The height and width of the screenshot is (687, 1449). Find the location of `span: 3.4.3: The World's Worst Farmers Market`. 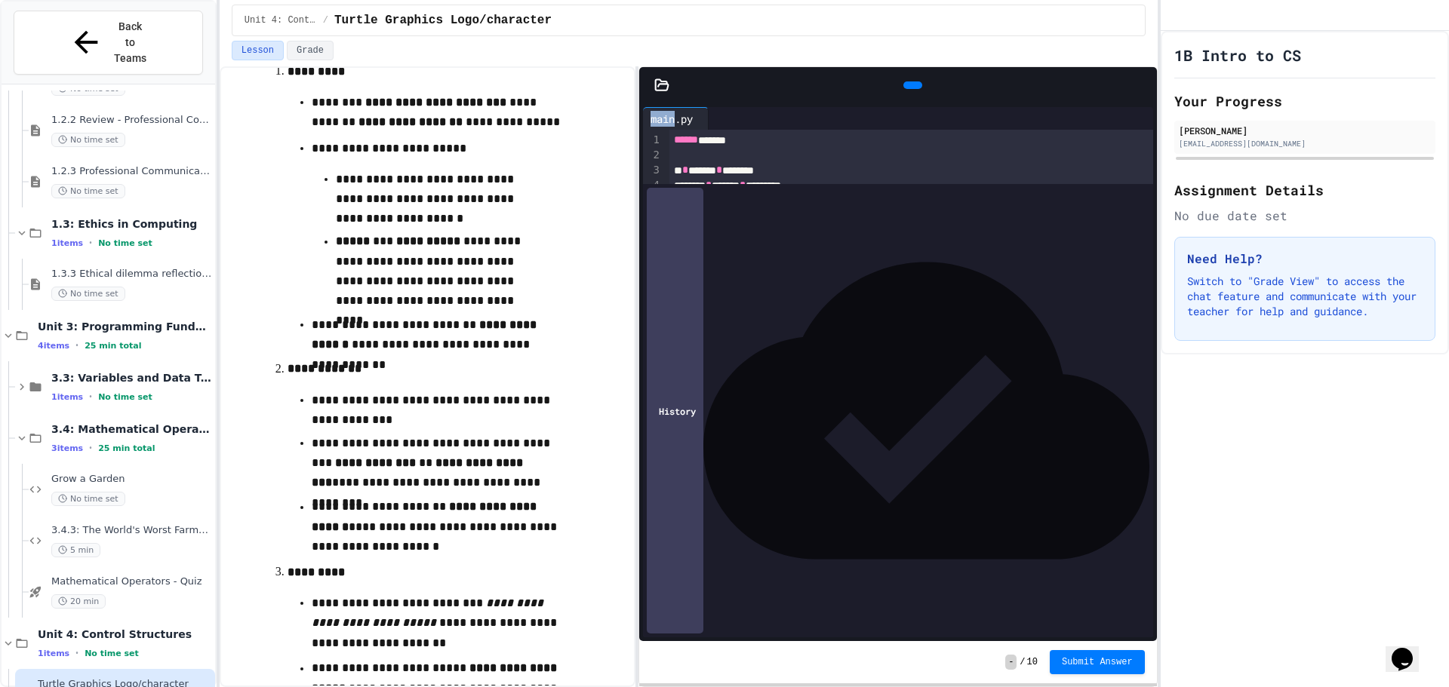

span: 3.4.3: The World's Worst Farmers Market is located at coordinates (131, 530).